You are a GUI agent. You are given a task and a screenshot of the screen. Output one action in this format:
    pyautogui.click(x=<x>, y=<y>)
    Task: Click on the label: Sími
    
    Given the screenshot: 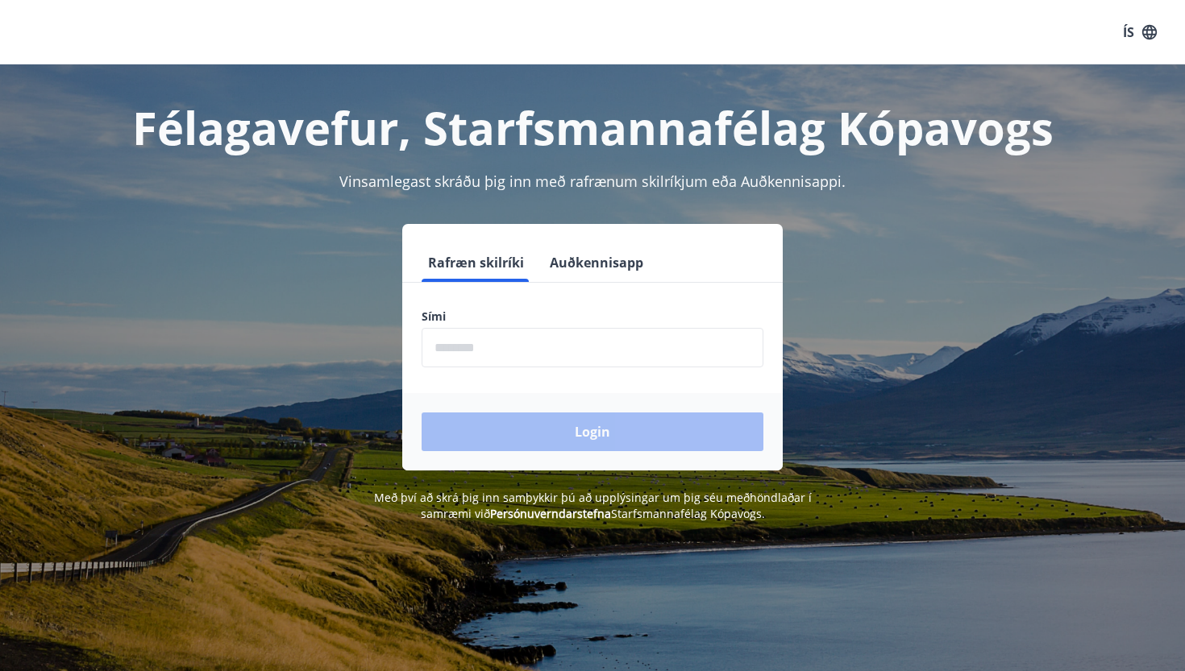 What is the action you would take?
    pyautogui.click(x=592, y=317)
    